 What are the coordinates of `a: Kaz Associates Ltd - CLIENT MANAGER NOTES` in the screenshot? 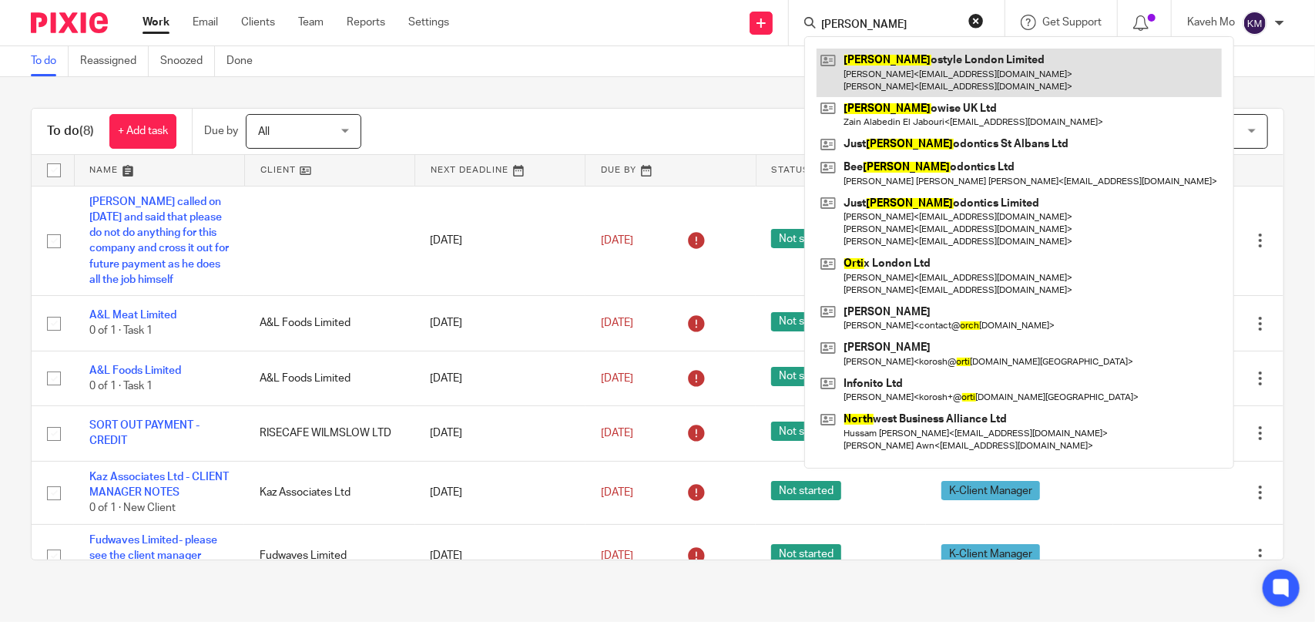 It's located at (159, 485).